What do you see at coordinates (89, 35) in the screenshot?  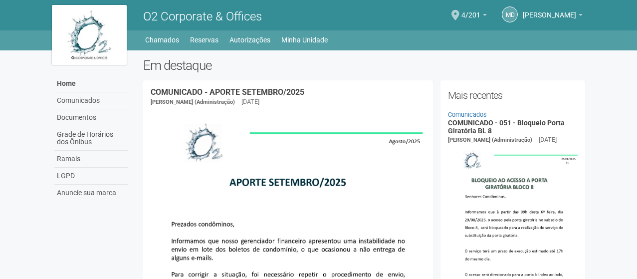 I see `img: logo.jpg` at bounding box center [89, 35].